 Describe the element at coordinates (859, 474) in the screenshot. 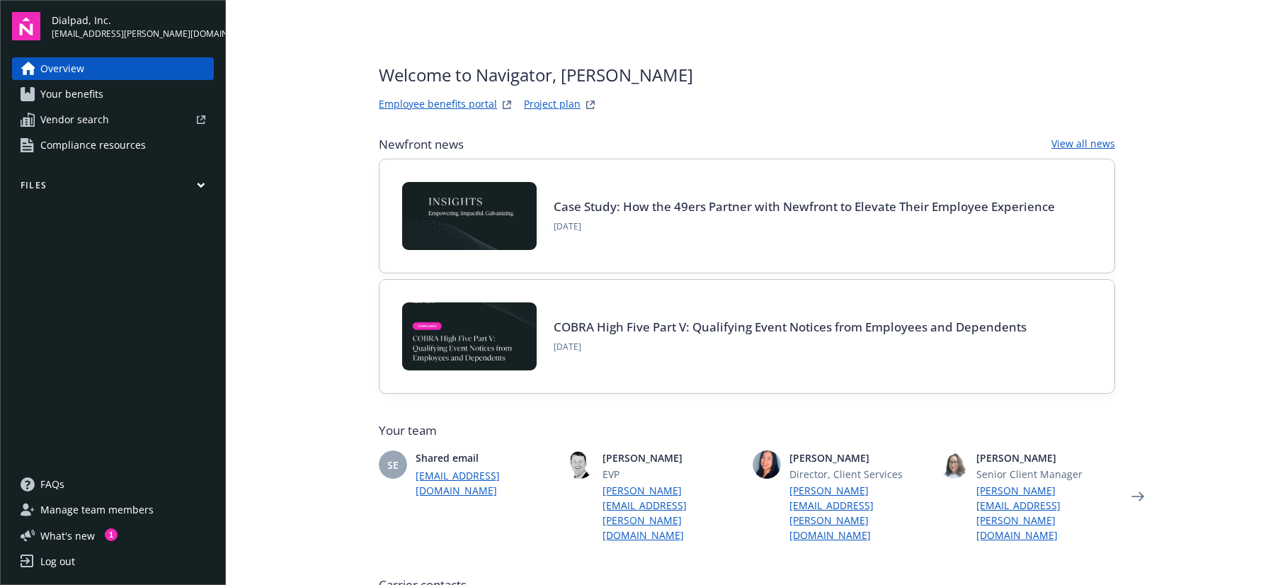

I see `span: Director, Client Services` at that location.